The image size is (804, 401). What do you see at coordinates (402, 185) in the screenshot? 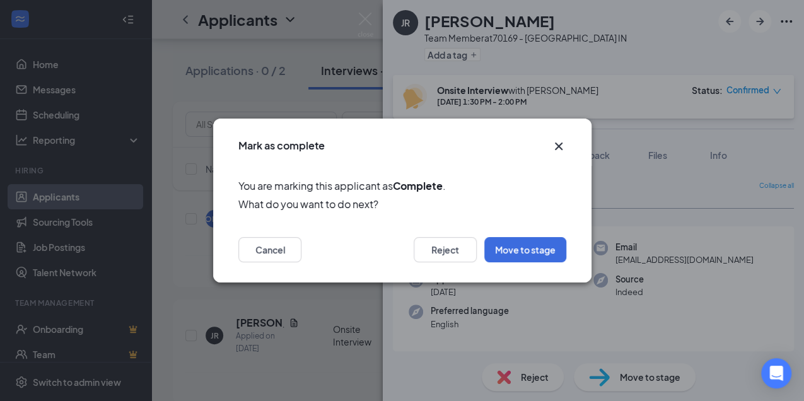
I see `span: You are marking this applicant as .` at bounding box center [402, 185].